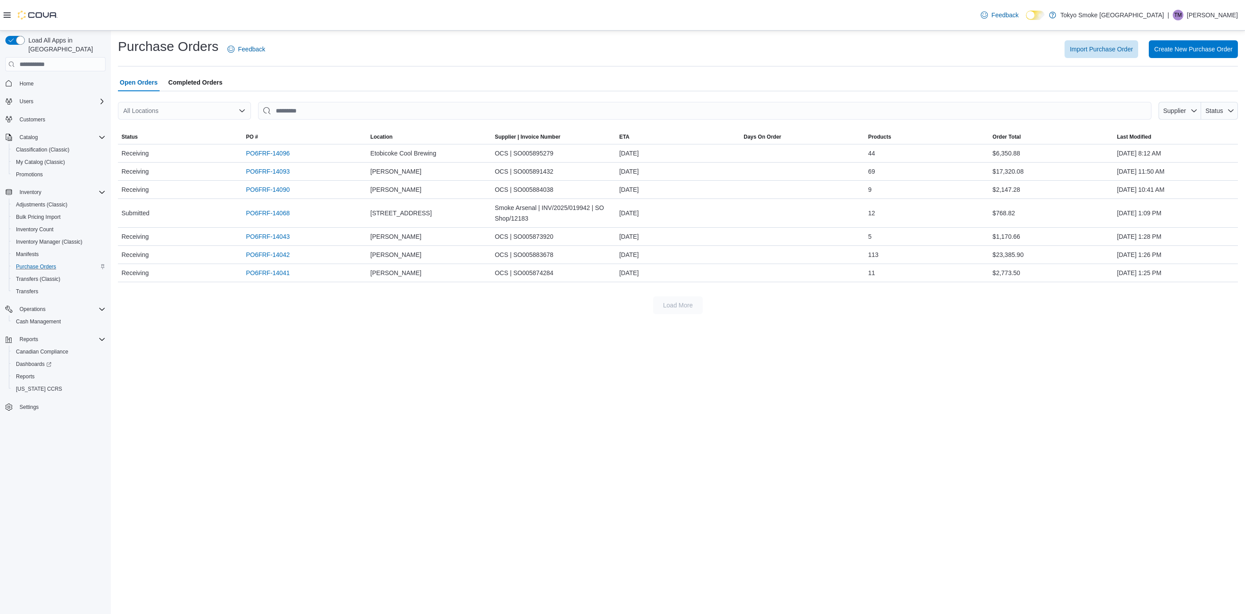  Describe the element at coordinates (55, 119) in the screenshot. I see `button: Customers` at that location.